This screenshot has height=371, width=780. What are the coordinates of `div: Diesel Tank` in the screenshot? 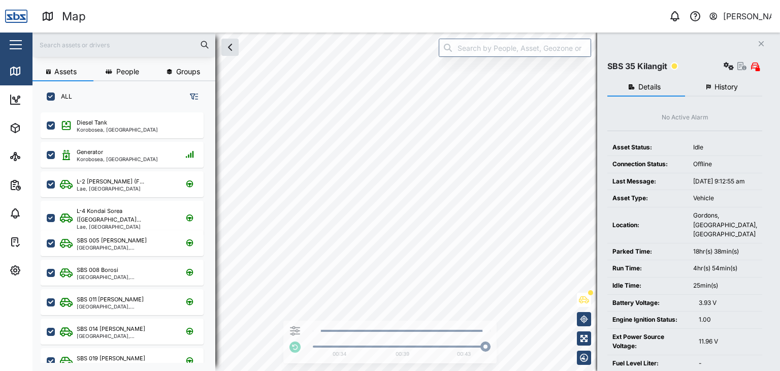 It's located at (92, 122).